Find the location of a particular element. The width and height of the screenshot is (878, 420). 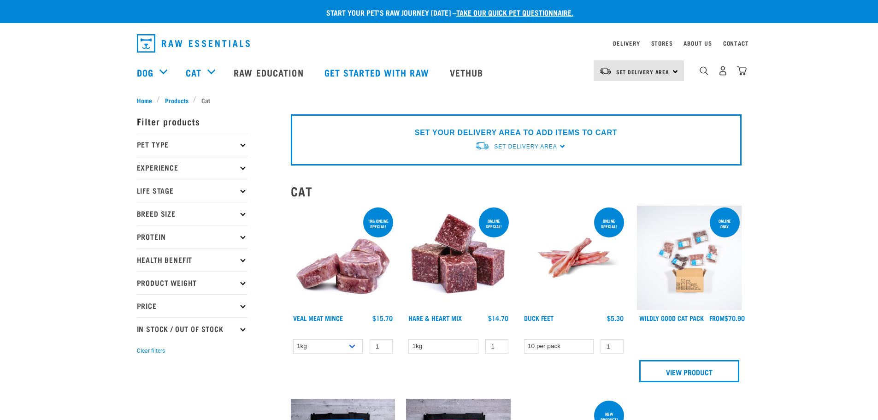

a: Home is located at coordinates (147, 100).